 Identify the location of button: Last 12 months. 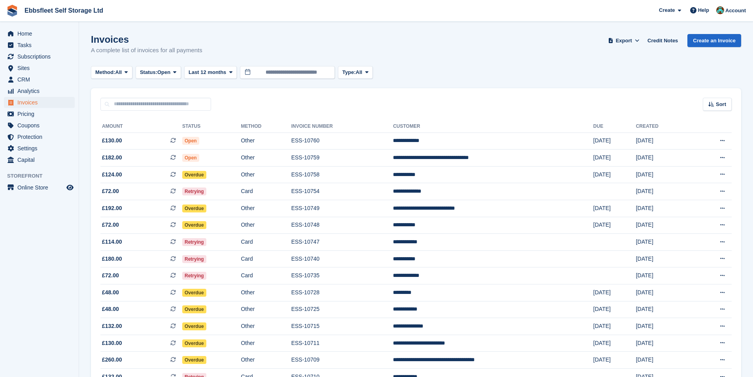
(210, 72).